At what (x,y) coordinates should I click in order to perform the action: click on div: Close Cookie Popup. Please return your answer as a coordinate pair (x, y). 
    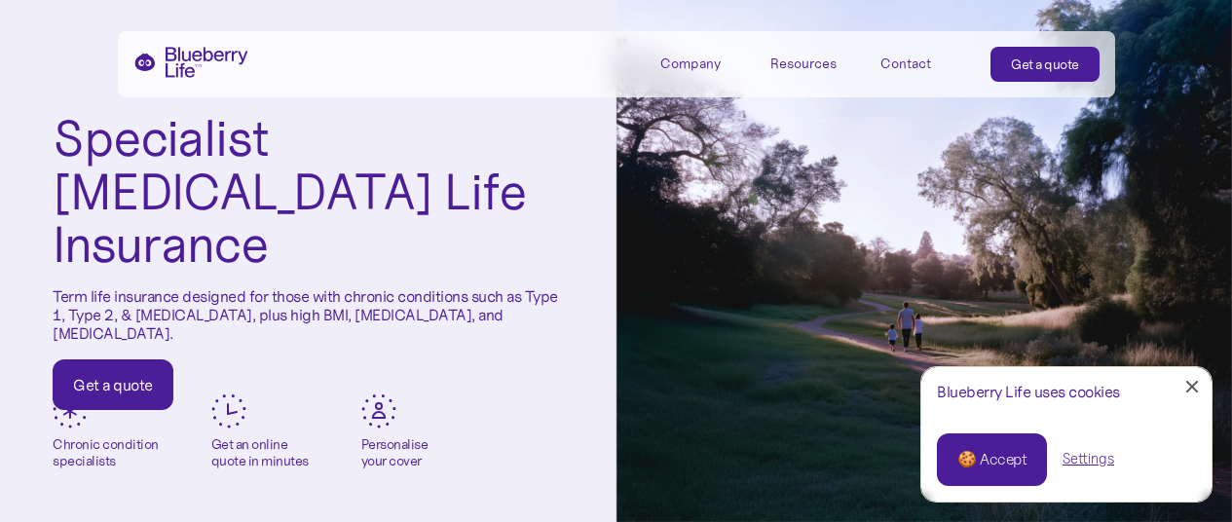
    Looking at the image, I should click on (1192, 387).